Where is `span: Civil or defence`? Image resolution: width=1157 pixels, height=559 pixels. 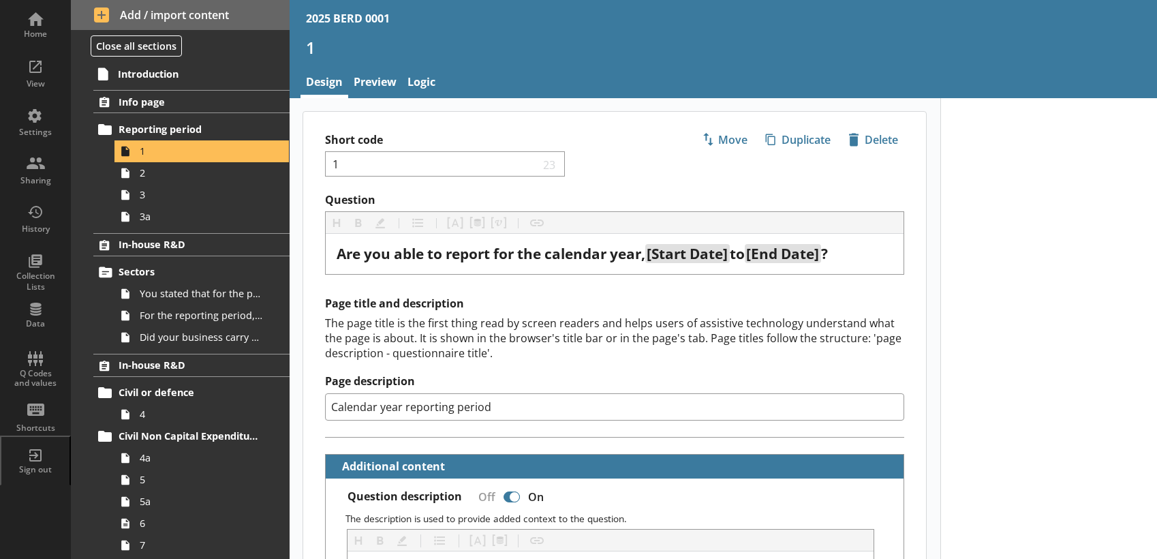 span: Civil or defence is located at coordinates (188, 392).